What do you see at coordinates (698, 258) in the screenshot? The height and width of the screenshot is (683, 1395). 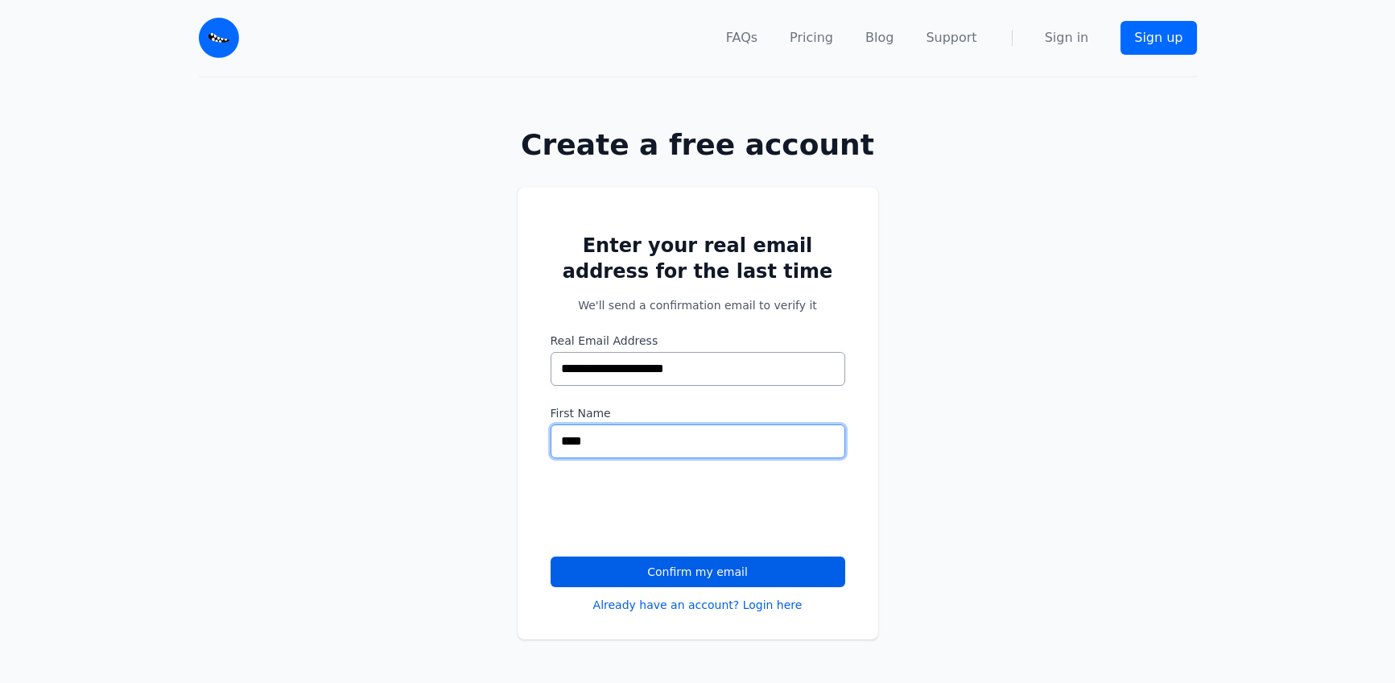 I see `h2: Enter your real email address for the last time` at bounding box center [698, 258].